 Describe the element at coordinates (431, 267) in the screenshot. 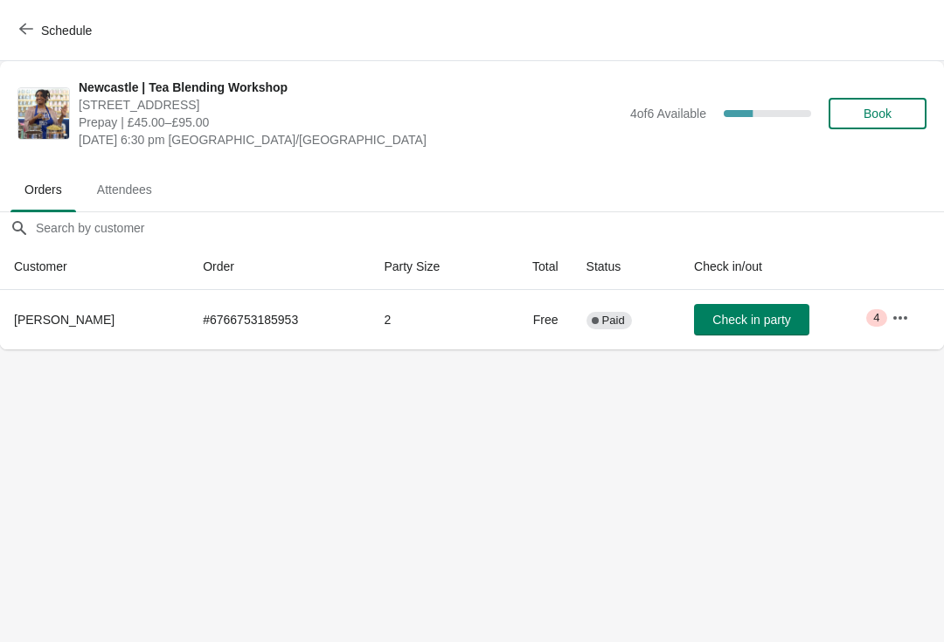

I see `th: Party Size` at that location.